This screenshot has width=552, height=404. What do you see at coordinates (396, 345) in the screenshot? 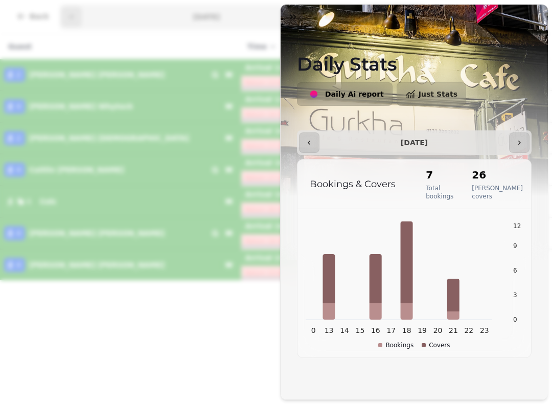
I see `div: Bookings` at bounding box center [396, 345].